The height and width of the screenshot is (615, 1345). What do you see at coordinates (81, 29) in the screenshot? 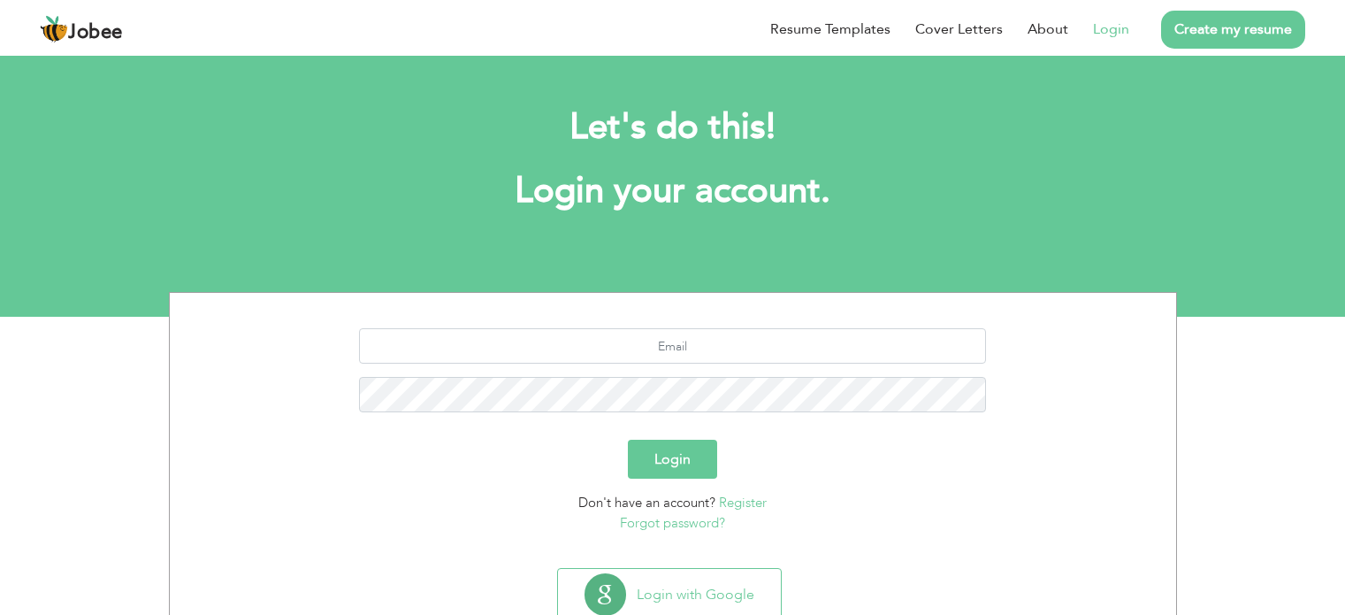
I see `a: Jobee` at bounding box center [81, 29].